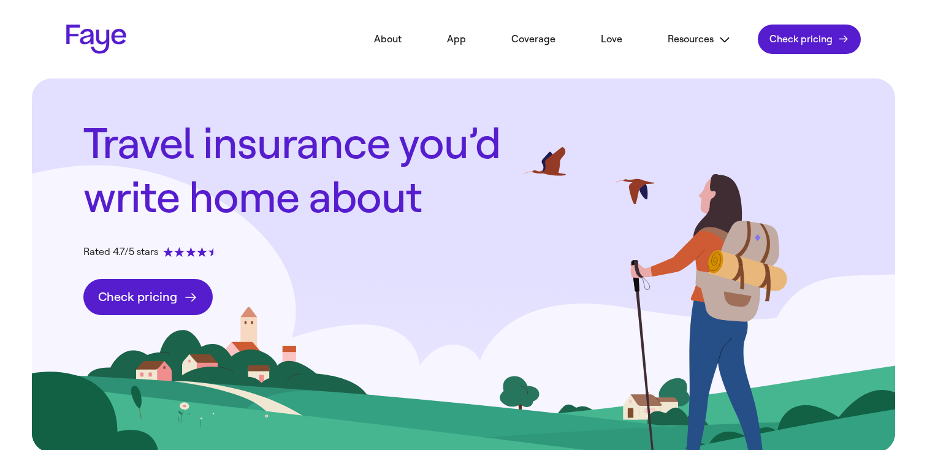  Describe the element at coordinates (699, 39) in the screenshot. I see `button: Resources` at that location.